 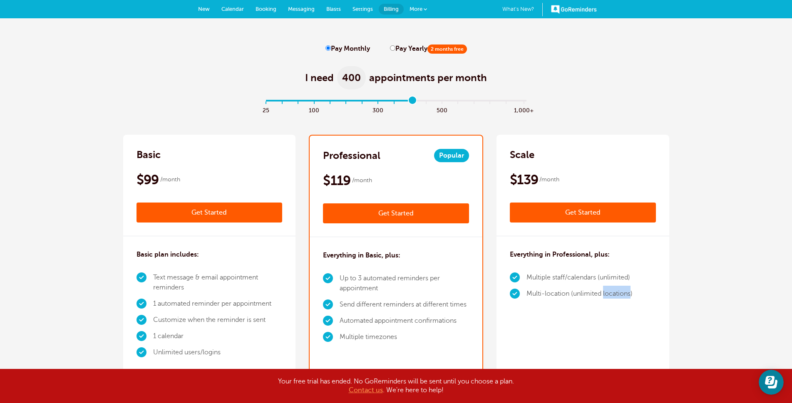 What do you see at coordinates (404, 305) in the screenshot?
I see `li: Send different reminders at different times` at bounding box center [404, 305].